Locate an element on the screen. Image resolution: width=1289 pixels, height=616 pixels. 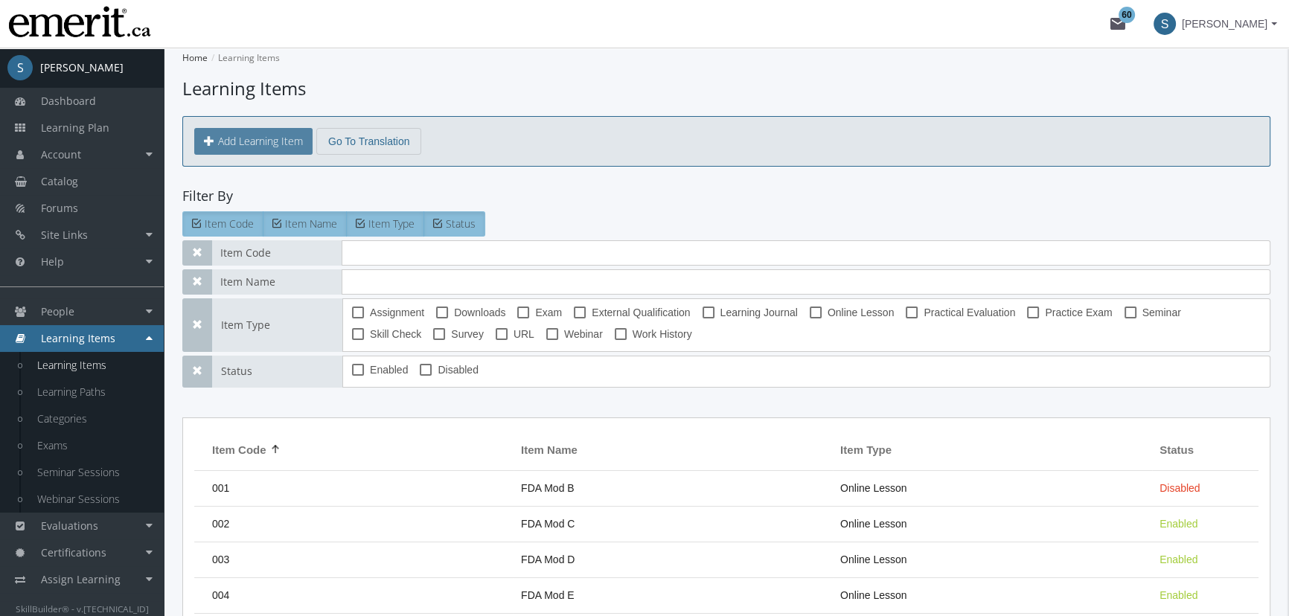
button: Add Learning Item is located at coordinates (253, 141).